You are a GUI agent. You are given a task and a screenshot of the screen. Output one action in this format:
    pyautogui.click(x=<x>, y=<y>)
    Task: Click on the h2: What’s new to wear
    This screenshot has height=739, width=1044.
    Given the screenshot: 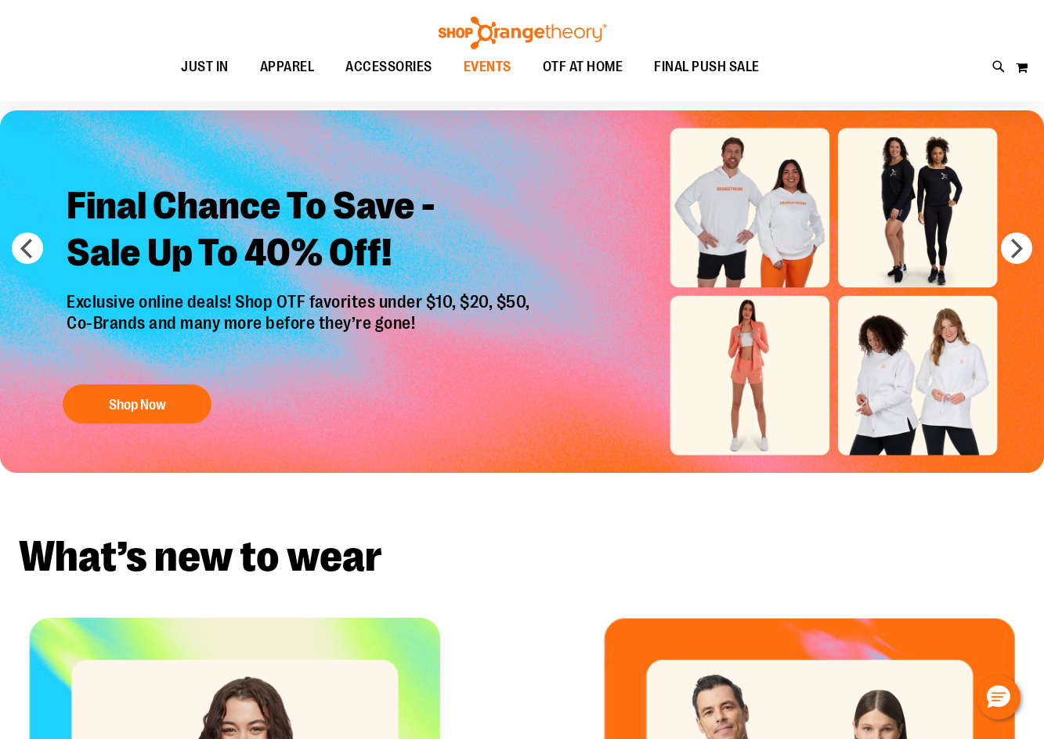 What is the action you would take?
    pyautogui.click(x=522, y=557)
    